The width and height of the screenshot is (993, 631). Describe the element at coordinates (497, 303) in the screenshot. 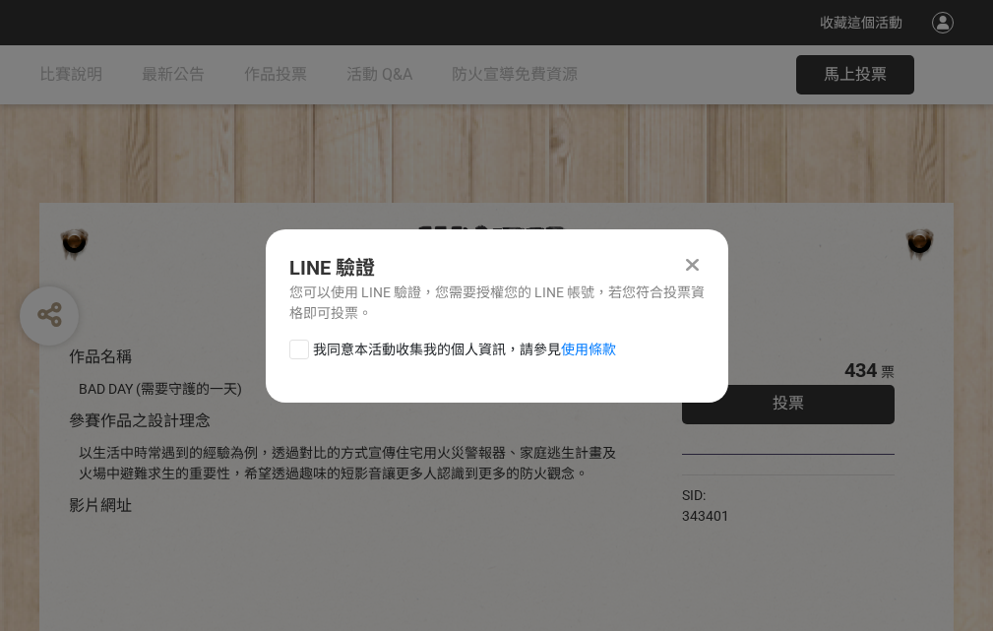

I see `div: 您可以使用 LINE 驗證，您需要授權您的 LINE 帳號，若您符合投票資格即可投票。` at that location.